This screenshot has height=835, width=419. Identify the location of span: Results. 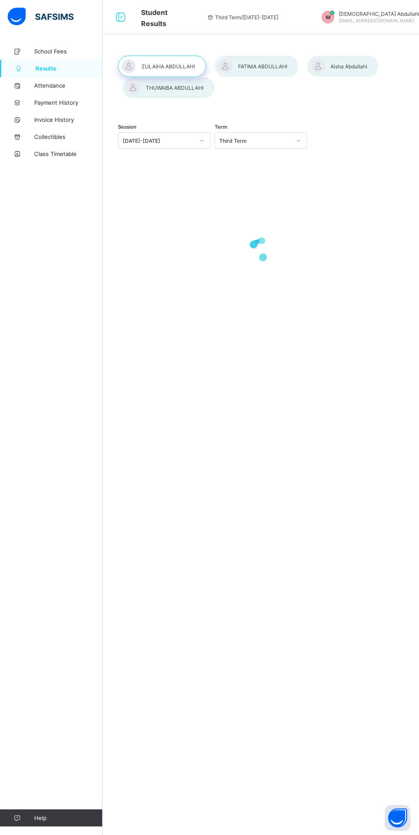
(69, 68).